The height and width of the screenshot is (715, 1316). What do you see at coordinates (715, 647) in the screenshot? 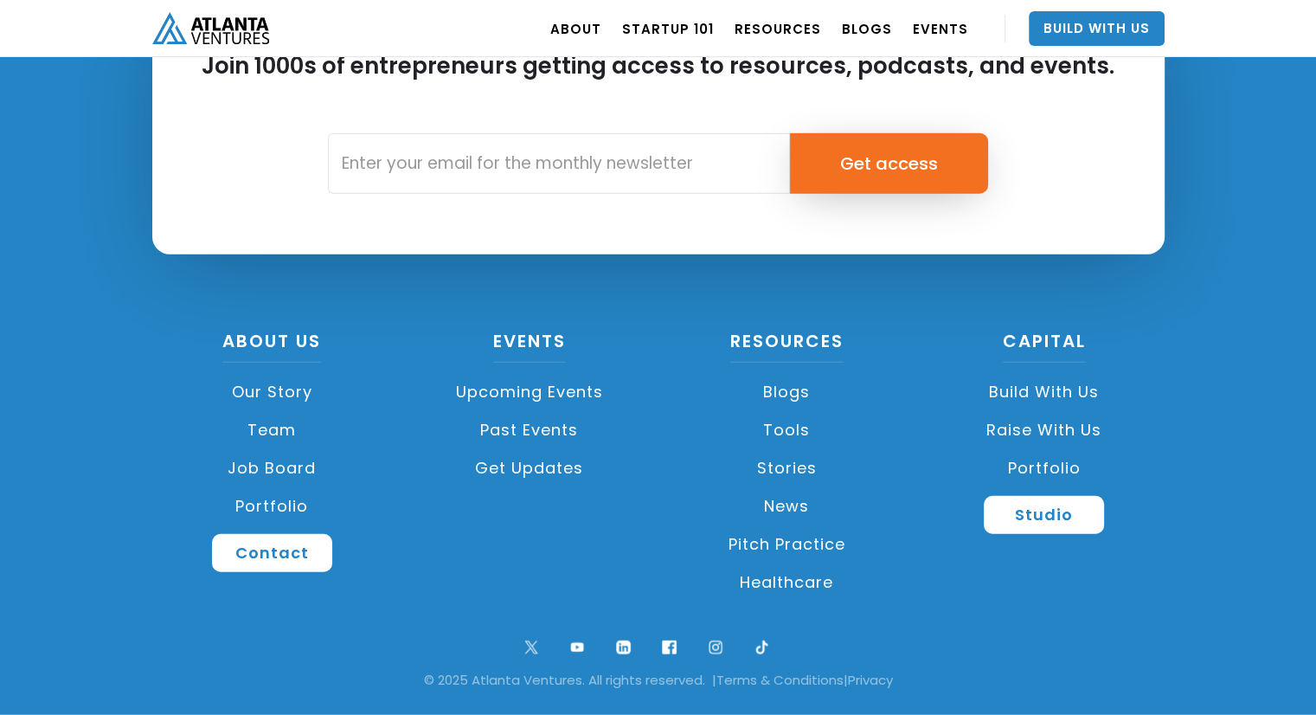
I see `img: ig symbol` at bounding box center [715, 647].